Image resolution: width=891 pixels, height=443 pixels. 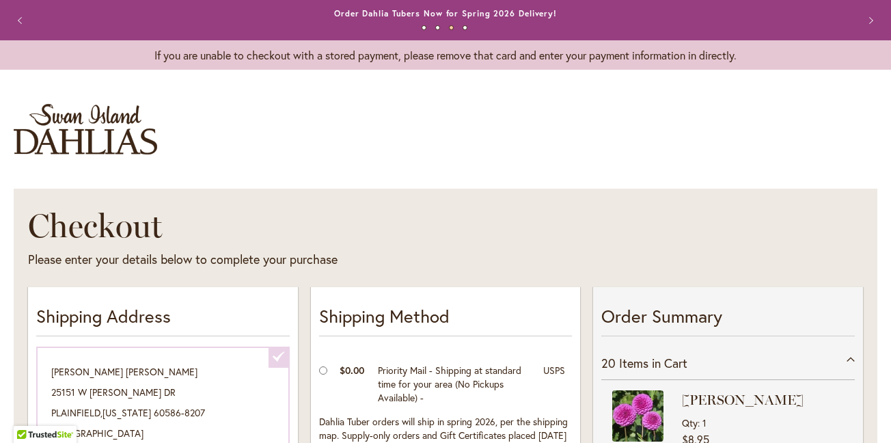 What do you see at coordinates (869, 20) in the screenshot?
I see `button: Next` at bounding box center [869, 20].